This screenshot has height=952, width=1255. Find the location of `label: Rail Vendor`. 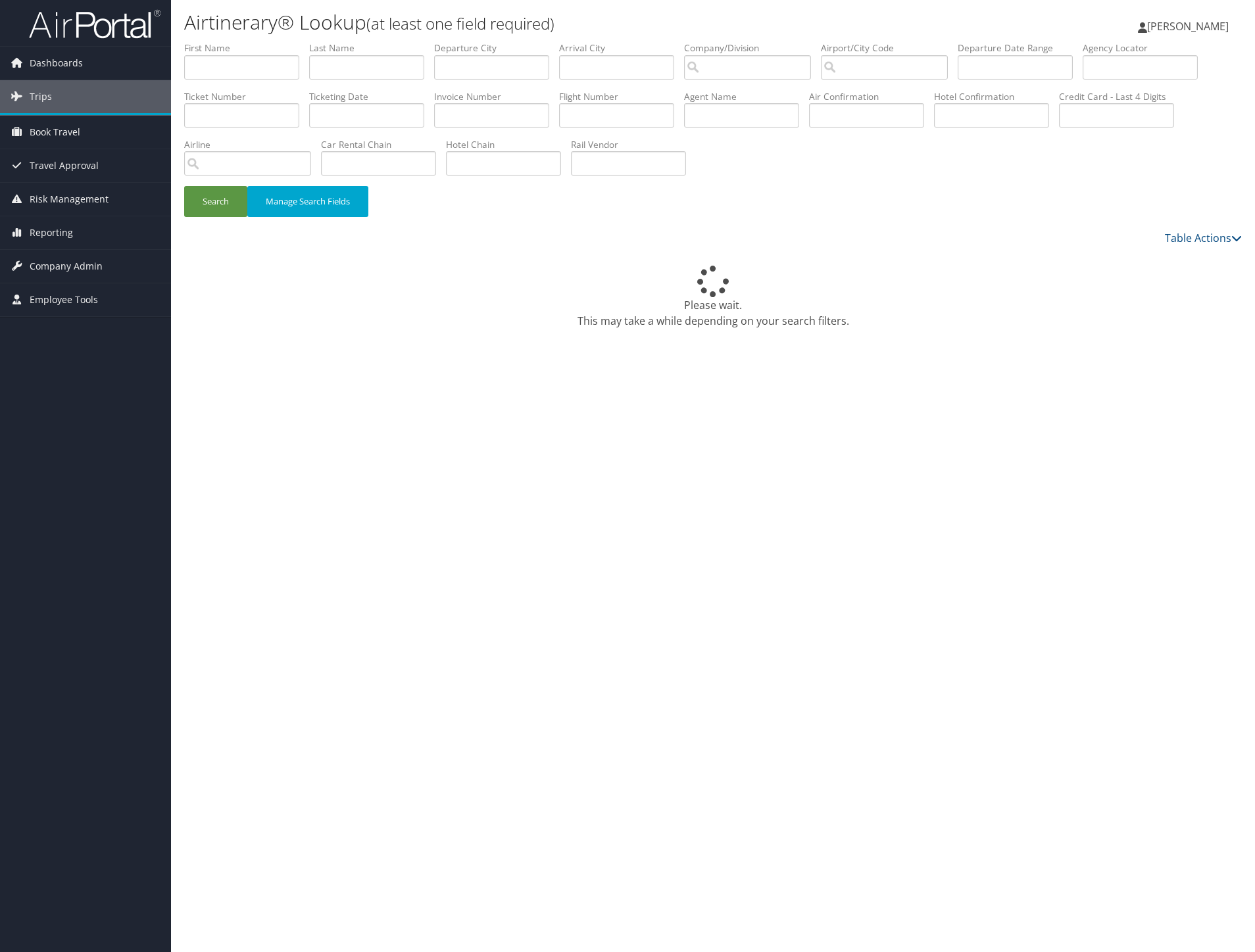

label: Rail Vendor is located at coordinates (634, 144).